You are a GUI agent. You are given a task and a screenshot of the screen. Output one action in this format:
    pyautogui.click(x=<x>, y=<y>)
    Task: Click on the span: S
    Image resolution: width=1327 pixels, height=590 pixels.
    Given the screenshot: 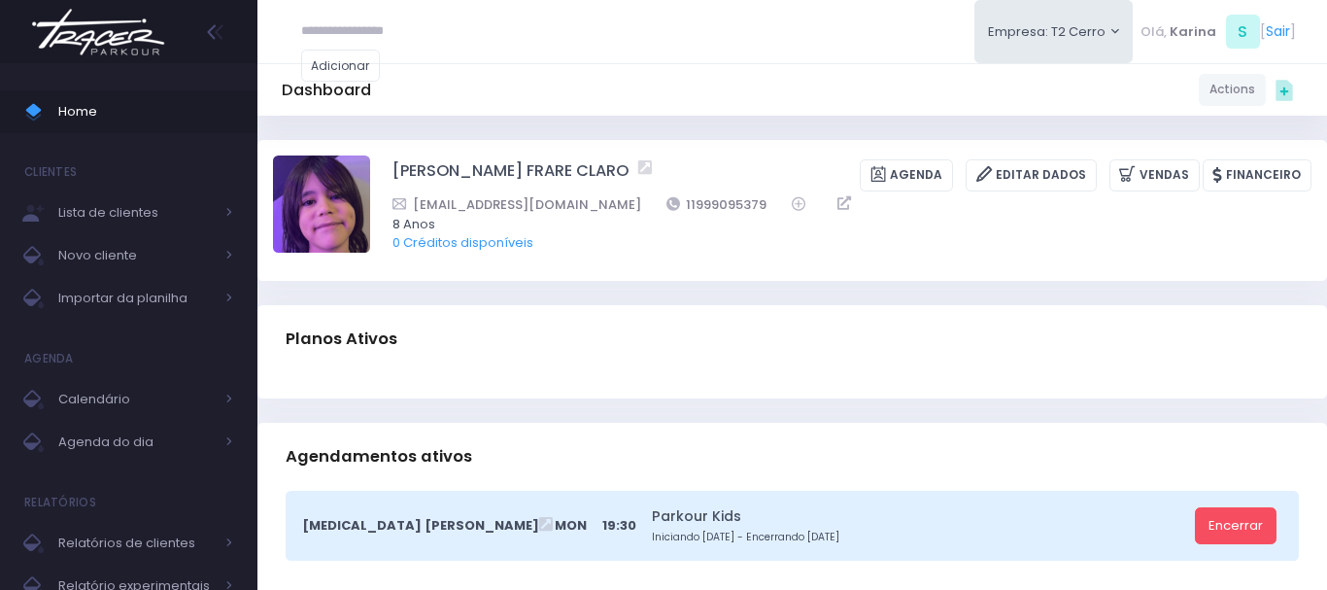 What is the action you would take?
    pyautogui.click(x=1243, y=31)
    